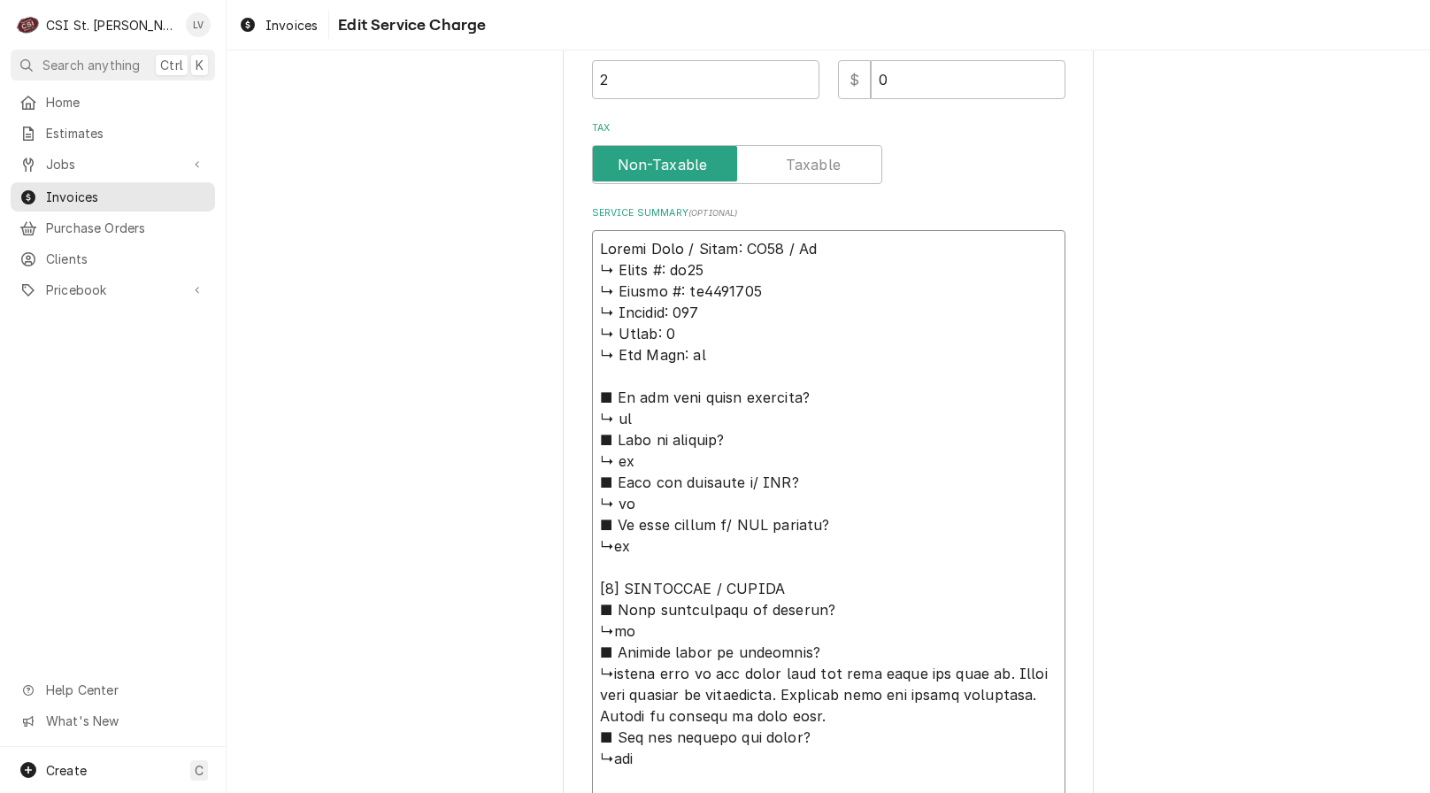 The width and height of the screenshot is (1430, 793). I want to click on div: C, so click(28, 25).